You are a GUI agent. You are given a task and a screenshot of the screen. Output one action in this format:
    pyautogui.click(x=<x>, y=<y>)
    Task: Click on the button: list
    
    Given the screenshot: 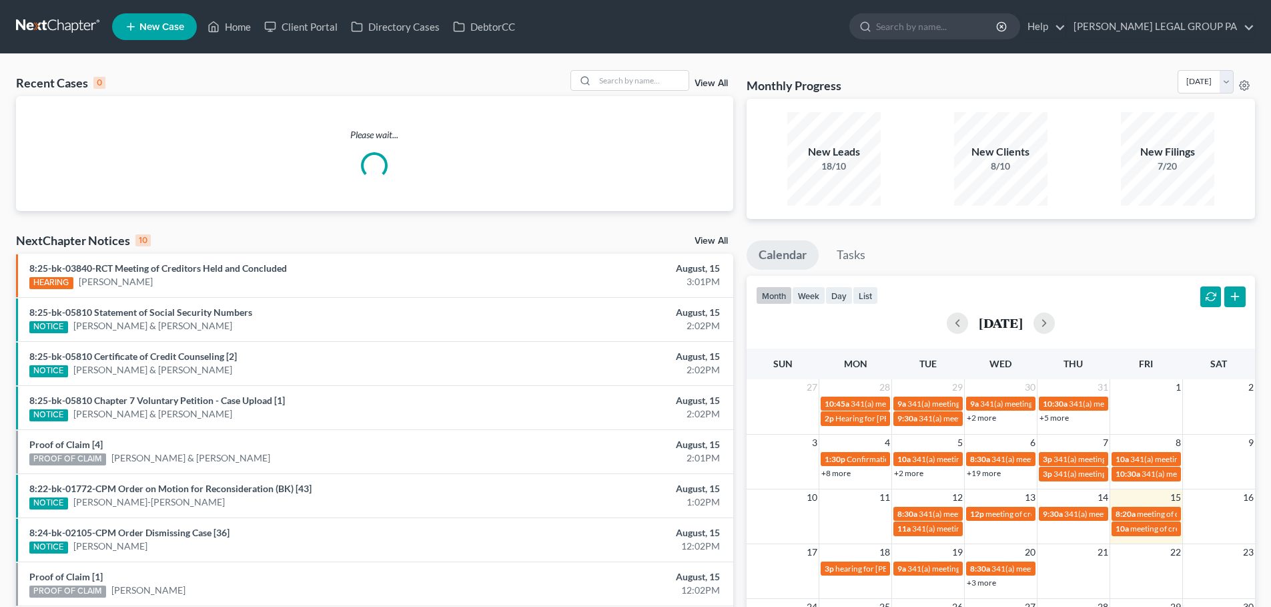 What is the action you would take?
    pyautogui.click(x=866, y=295)
    